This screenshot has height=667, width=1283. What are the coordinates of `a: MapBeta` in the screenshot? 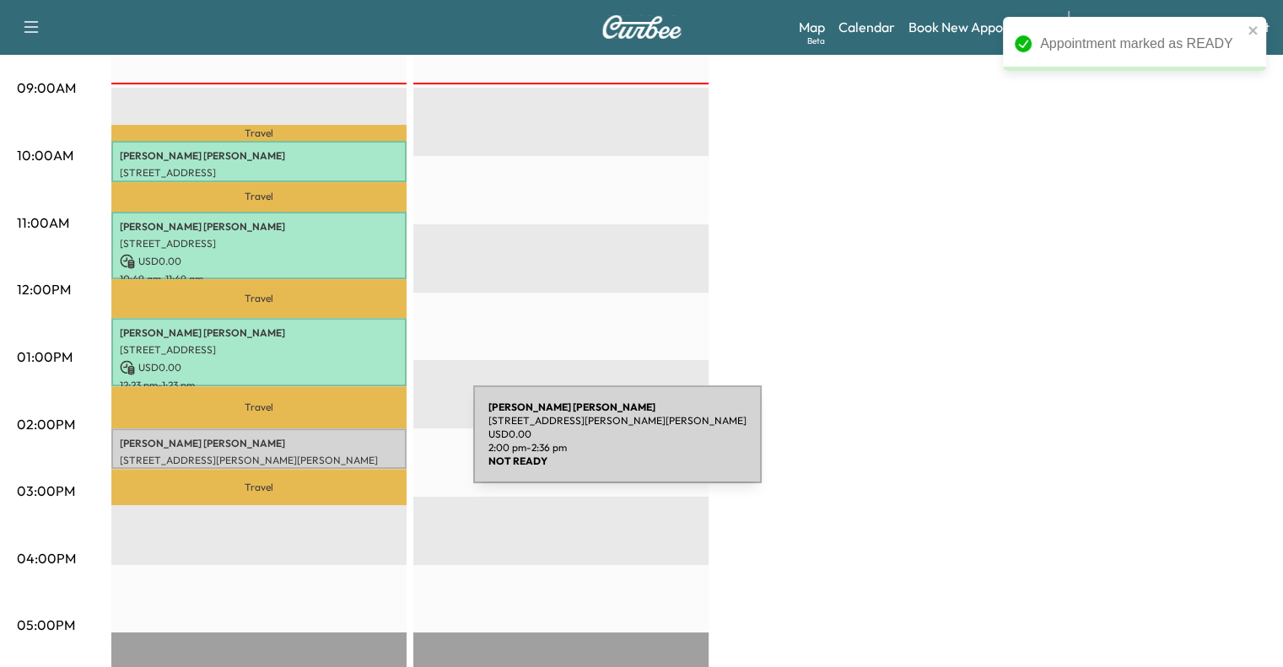 It's located at (812, 27).